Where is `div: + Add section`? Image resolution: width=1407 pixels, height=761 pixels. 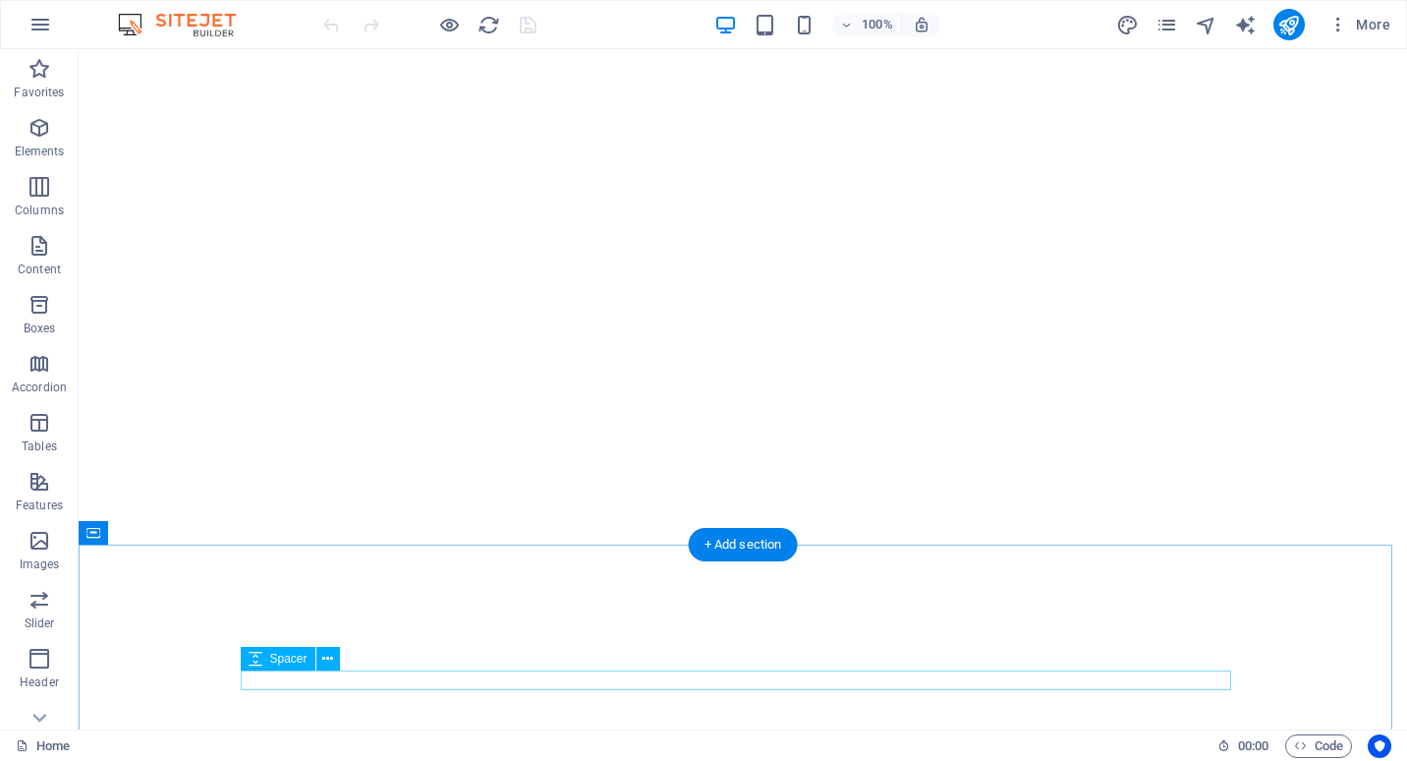 div: + Add section is located at coordinates (743, 544).